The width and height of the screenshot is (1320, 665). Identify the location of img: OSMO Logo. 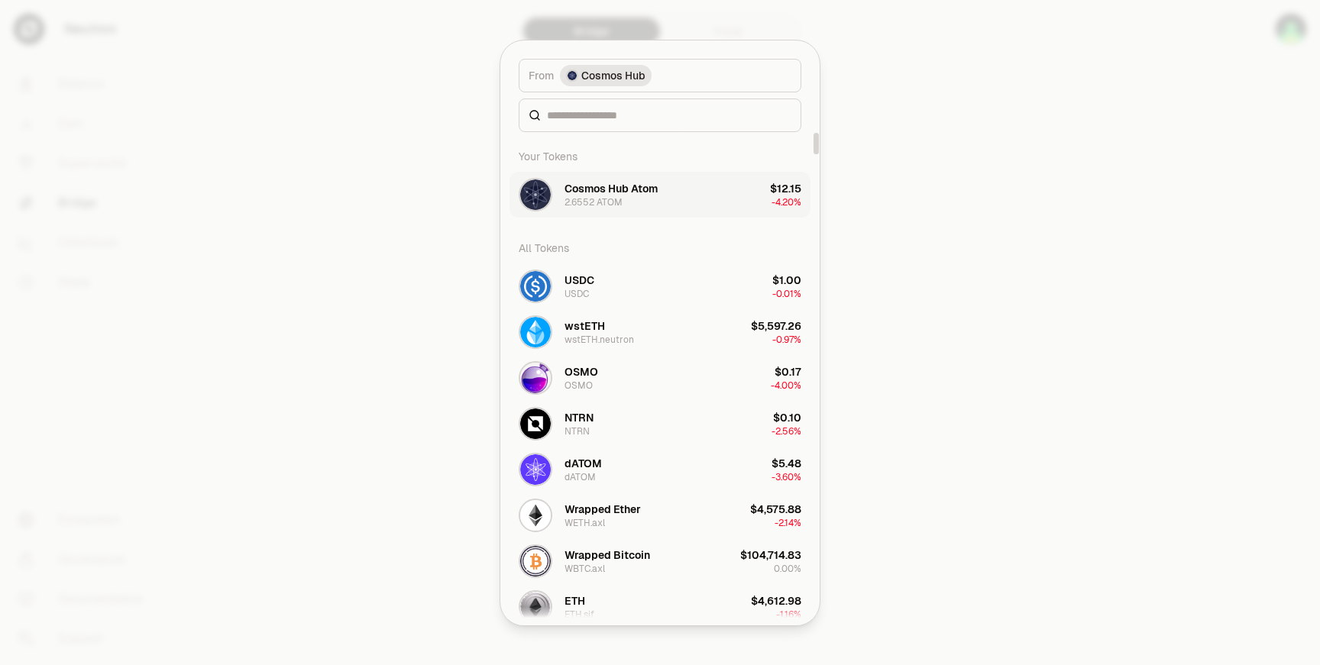
(535, 378).